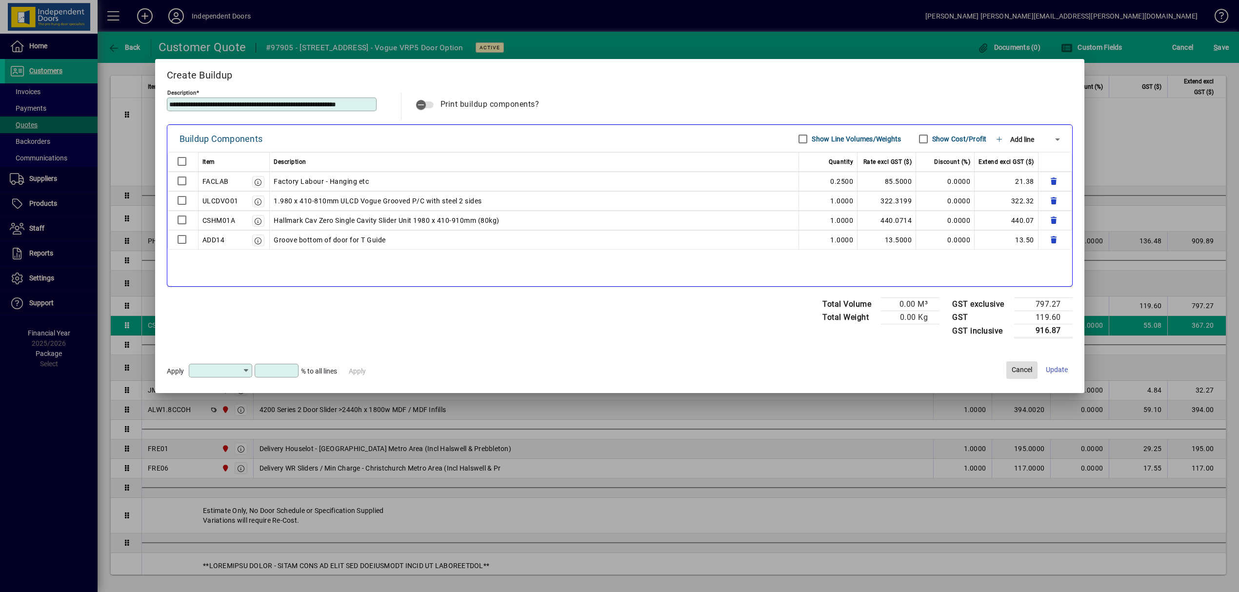 The image size is (1239, 592). I want to click on td: 440.07, so click(1006, 220).